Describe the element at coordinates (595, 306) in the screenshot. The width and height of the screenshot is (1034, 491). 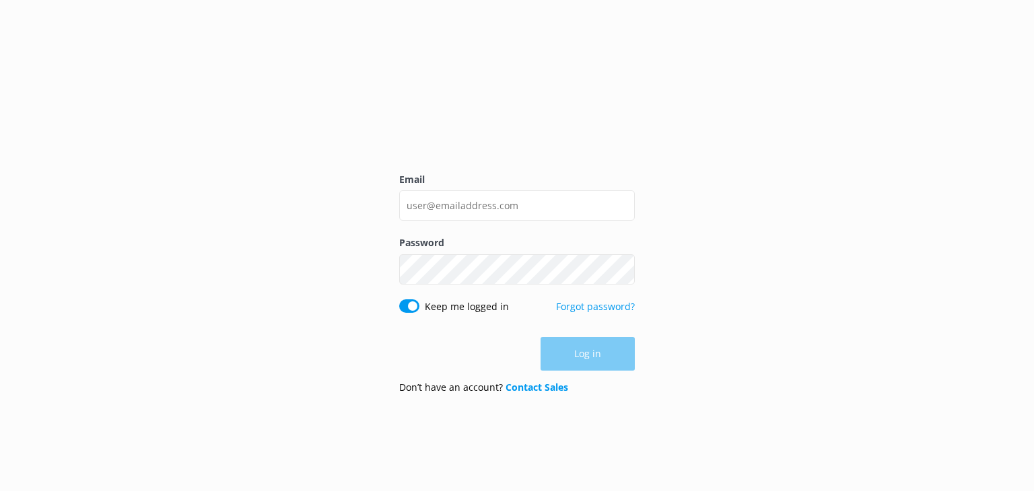
I see `a: Forgot password?` at that location.